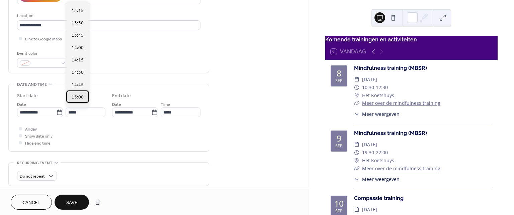 The image size is (514, 215). What do you see at coordinates (339, 138) in the screenshot?
I see `div: 9` at bounding box center [339, 138].